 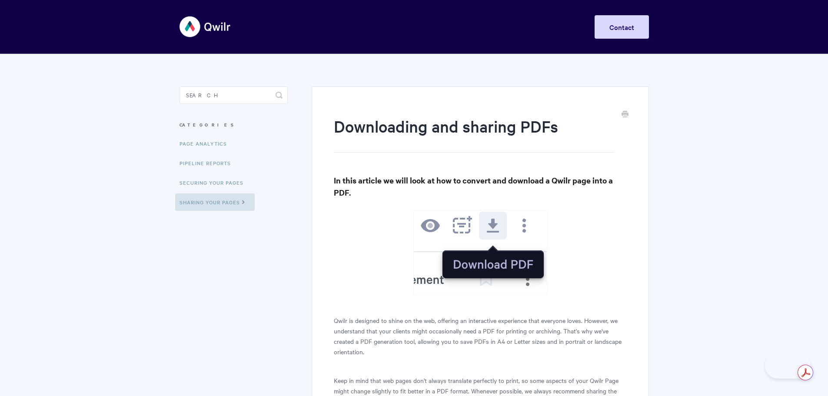 I want to click on h3: Categories, so click(x=233, y=125).